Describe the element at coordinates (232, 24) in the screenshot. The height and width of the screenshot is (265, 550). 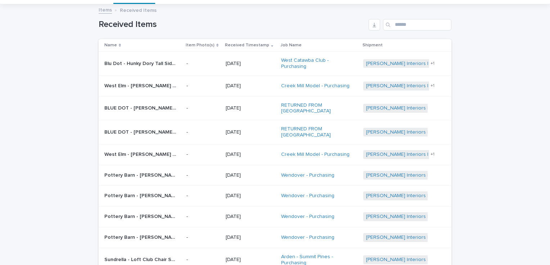
I see `h1: Received Items` at that location.